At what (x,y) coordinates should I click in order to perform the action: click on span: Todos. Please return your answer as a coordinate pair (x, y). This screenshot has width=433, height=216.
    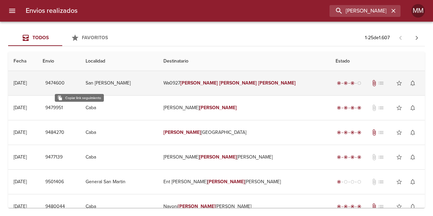
    Looking at the image, I should click on (41, 38).